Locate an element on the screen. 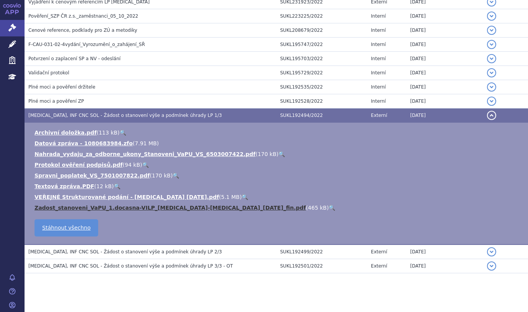 This screenshot has width=528, height=312. span: 113 kB is located at coordinates (108, 133).